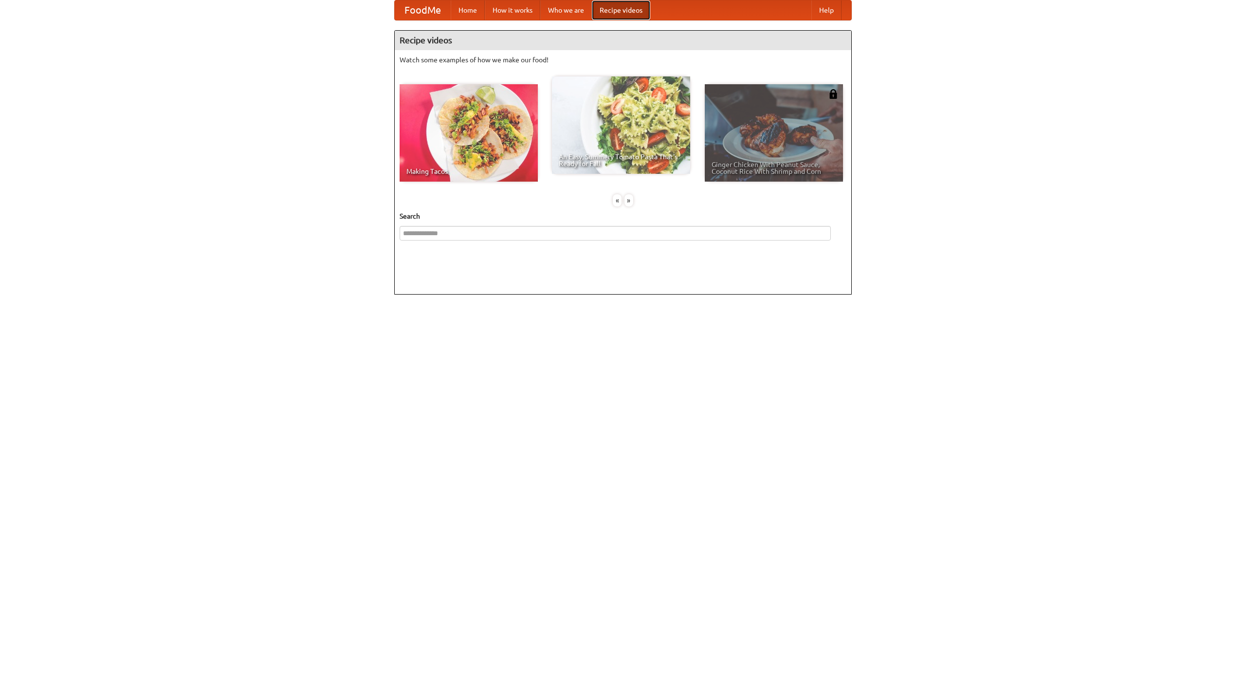 This screenshot has width=1246, height=689. What do you see at coordinates (623, 60) in the screenshot?
I see `p: Watch some examples of how we make our food!` at bounding box center [623, 60].